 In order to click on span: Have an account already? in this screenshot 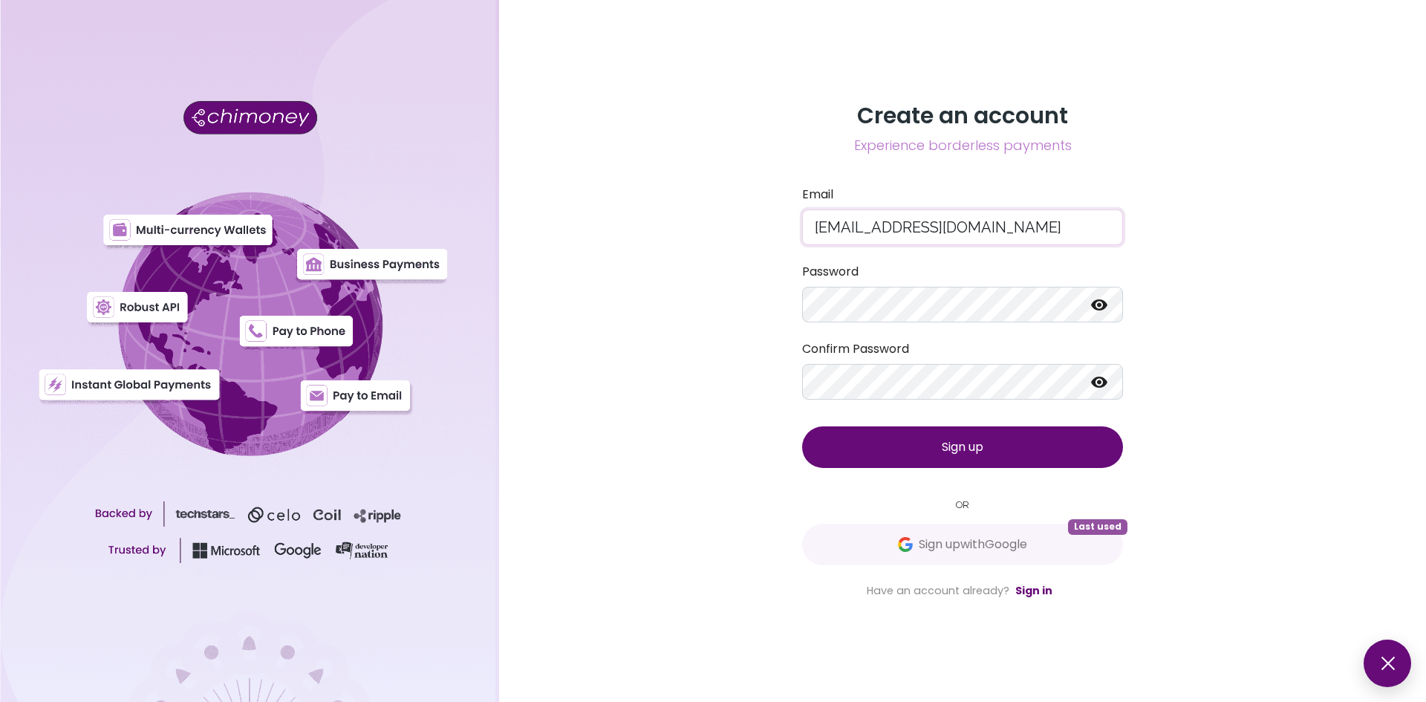, I will do `click(938, 590)`.